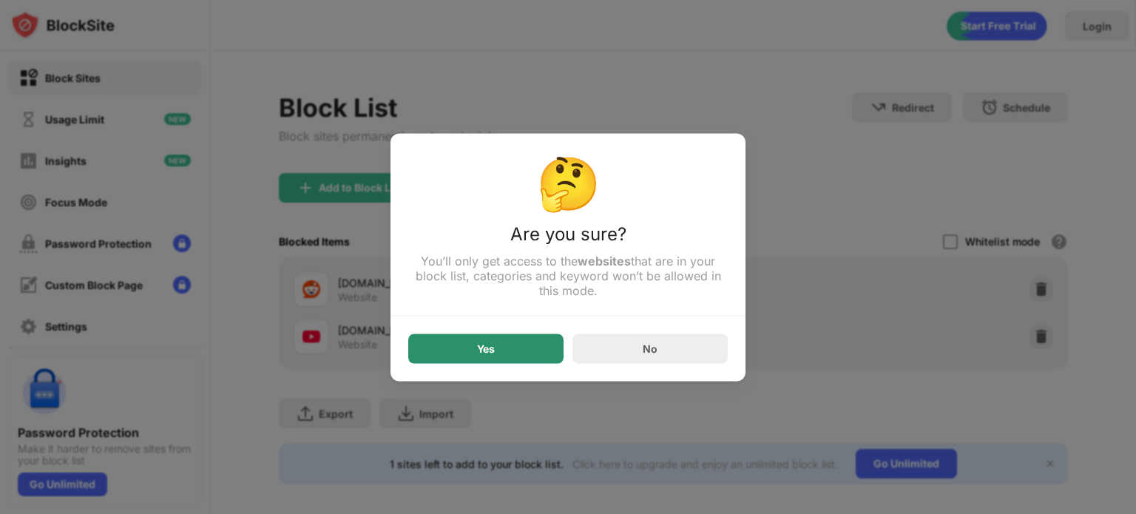 This screenshot has height=514, width=1136. Describe the element at coordinates (650, 348) in the screenshot. I see `div: No` at that location.